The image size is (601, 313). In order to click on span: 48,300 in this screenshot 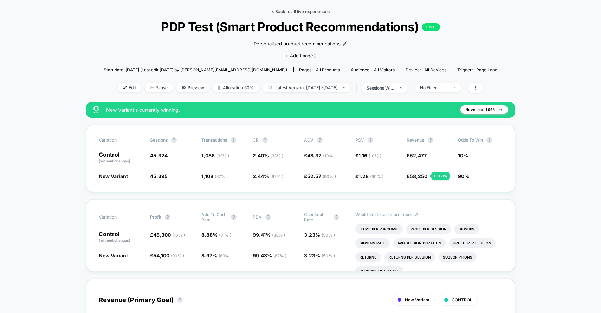, I will do `click(169, 235)`.